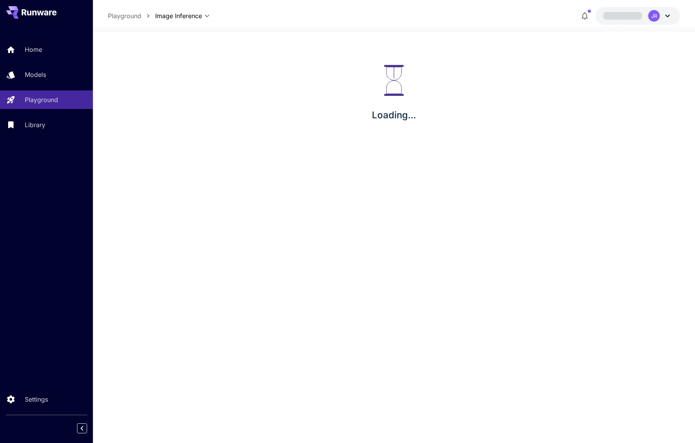 This screenshot has height=443, width=695. Describe the element at coordinates (82, 428) in the screenshot. I see `button: Collapse sidebar` at that location.